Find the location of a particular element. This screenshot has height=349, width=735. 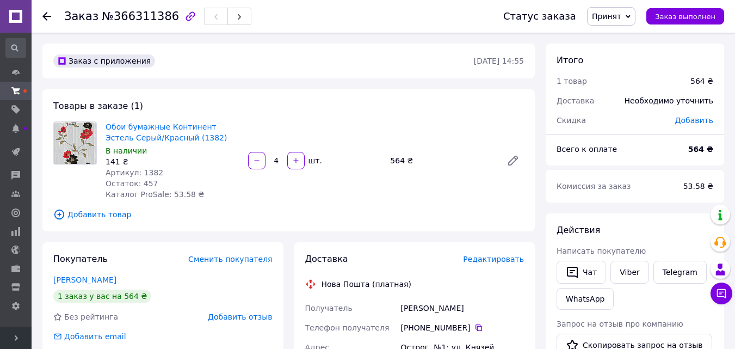

span: Редактировать is located at coordinates (493, 259).